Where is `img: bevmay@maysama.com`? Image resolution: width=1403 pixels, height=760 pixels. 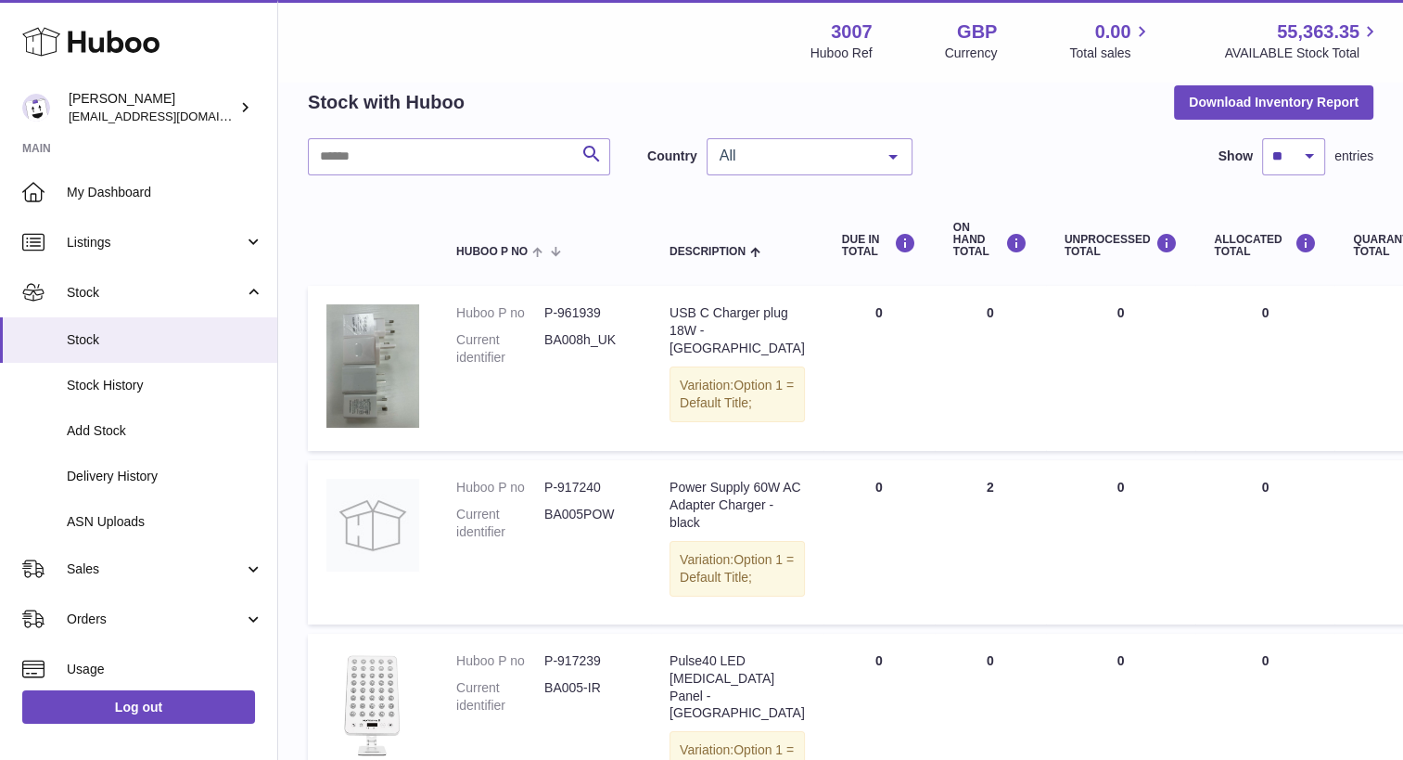
img: bevmay@maysama.com is located at coordinates (36, 108).